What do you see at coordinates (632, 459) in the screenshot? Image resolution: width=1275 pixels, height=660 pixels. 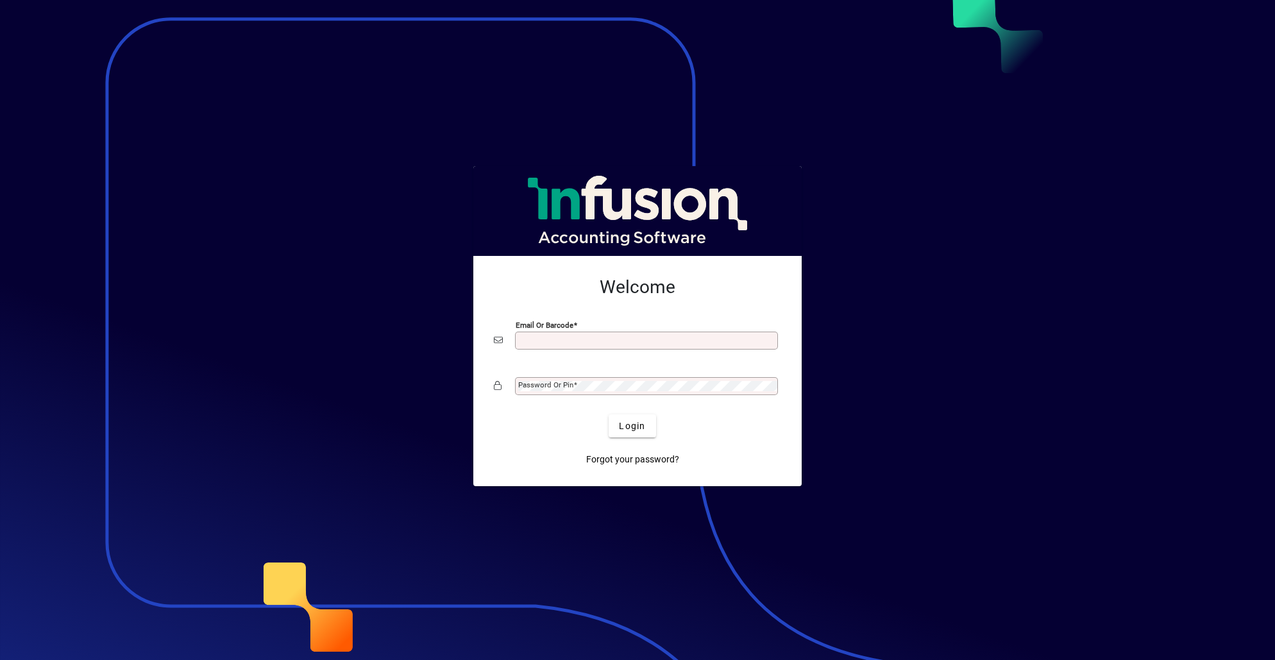 I see `span: Forgot your password?` at bounding box center [632, 459].